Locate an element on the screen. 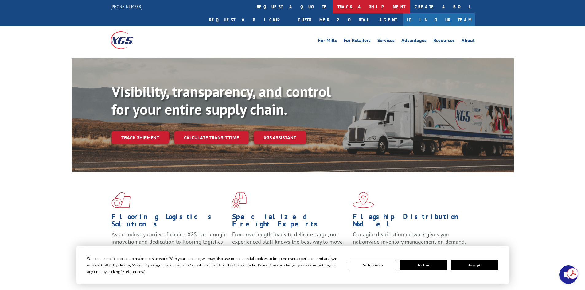 The image size is (585, 290). h1: Flagship Distribution Model is located at coordinates (411, 222).